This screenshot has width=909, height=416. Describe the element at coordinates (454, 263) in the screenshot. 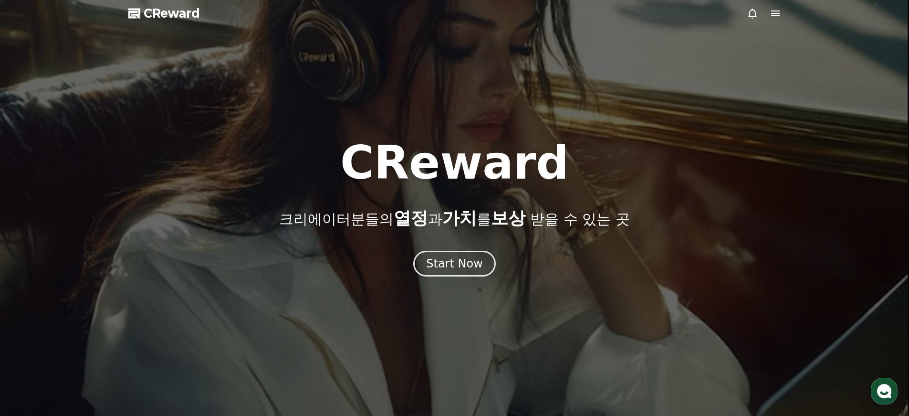

I see `div: Start Now` at that location.